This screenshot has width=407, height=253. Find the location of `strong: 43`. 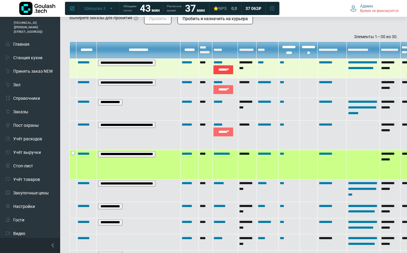

strong: 43 is located at coordinates (145, 8).